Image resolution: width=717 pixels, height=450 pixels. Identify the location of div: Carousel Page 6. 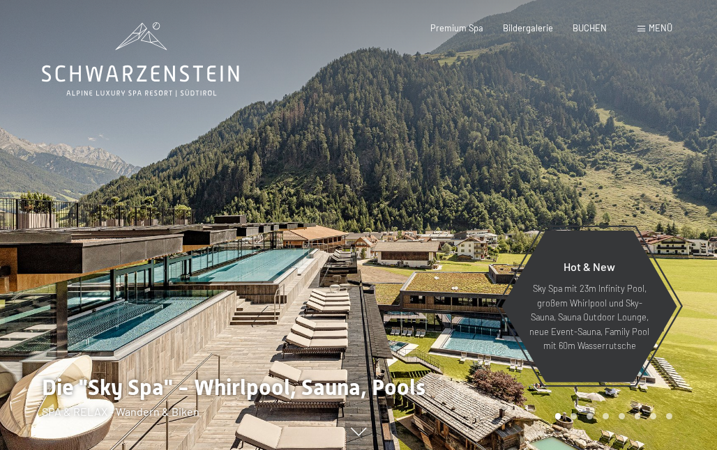
(637, 416).